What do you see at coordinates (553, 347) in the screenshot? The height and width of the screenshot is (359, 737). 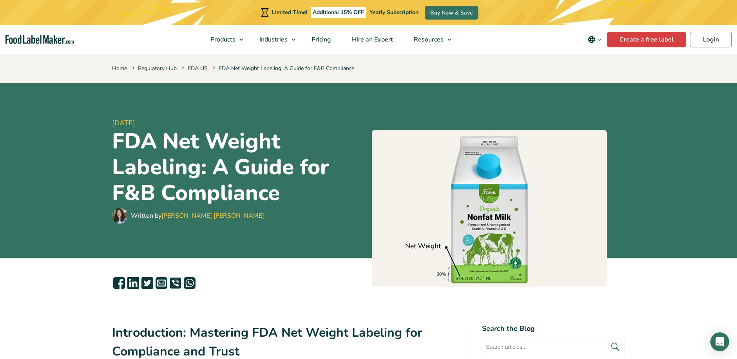 I see `input: Search articles...` at bounding box center [553, 347].